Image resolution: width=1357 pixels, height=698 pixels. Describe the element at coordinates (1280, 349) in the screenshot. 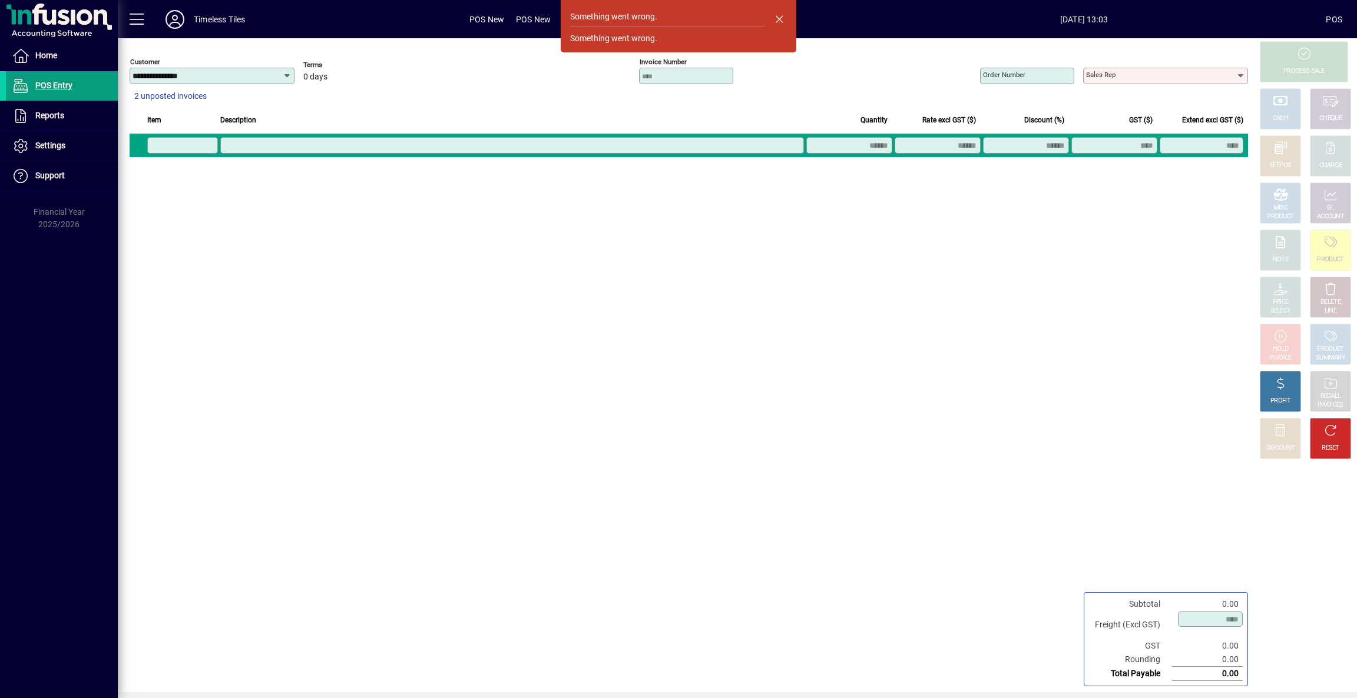

I see `div: HOLD` at that location.